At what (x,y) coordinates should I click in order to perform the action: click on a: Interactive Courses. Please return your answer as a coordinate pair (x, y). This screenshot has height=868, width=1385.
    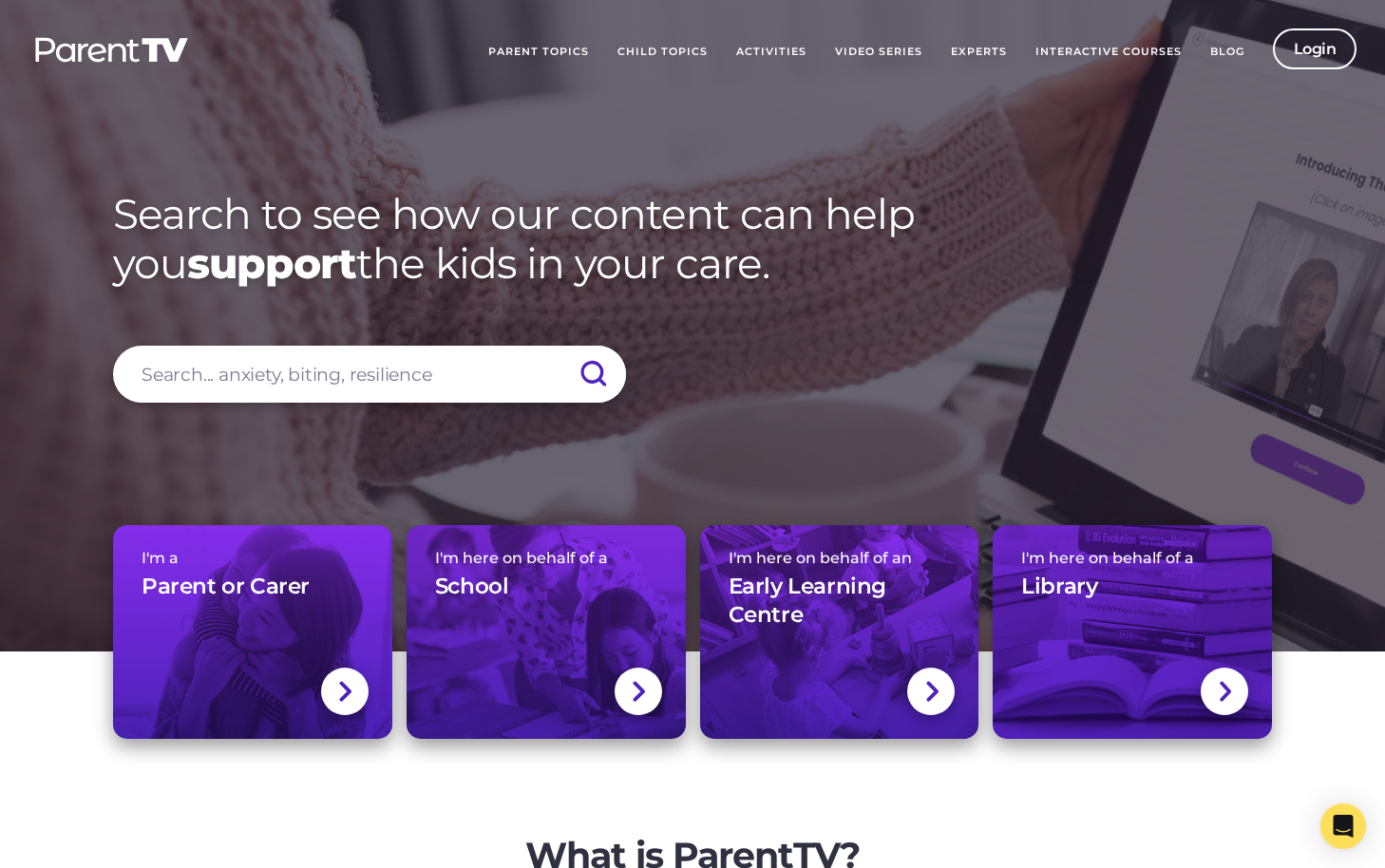
    Looking at the image, I should click on (1109, 52).